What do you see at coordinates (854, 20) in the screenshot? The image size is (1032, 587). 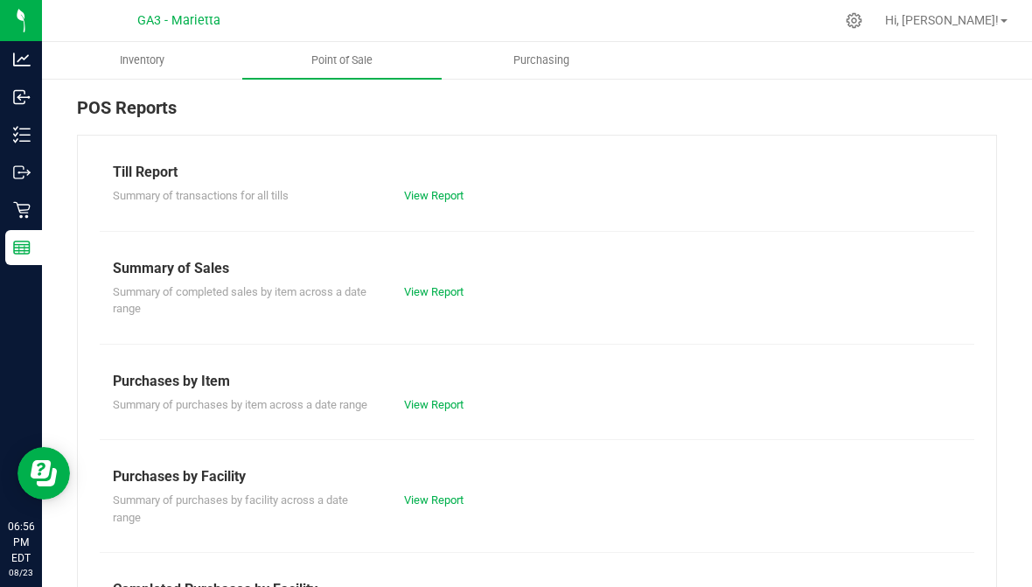 I see `div: Manage settings` at bounding box center [854, 20].